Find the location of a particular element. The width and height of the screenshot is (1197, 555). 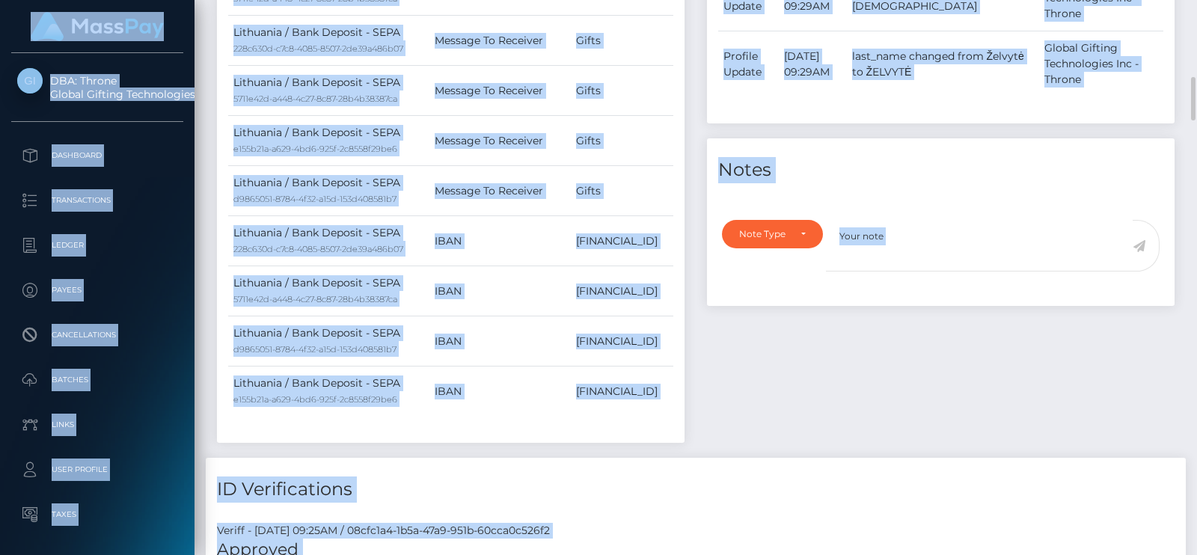

a: Ledger is located at coordinates (97, 245).